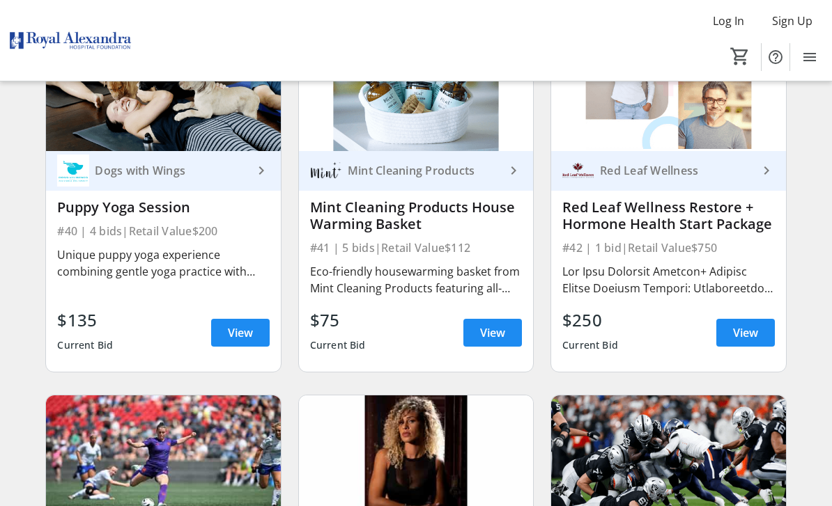  Describe the element at coordinates (792, 21) in the screenshot. I see `button: Sign Up` at that location.